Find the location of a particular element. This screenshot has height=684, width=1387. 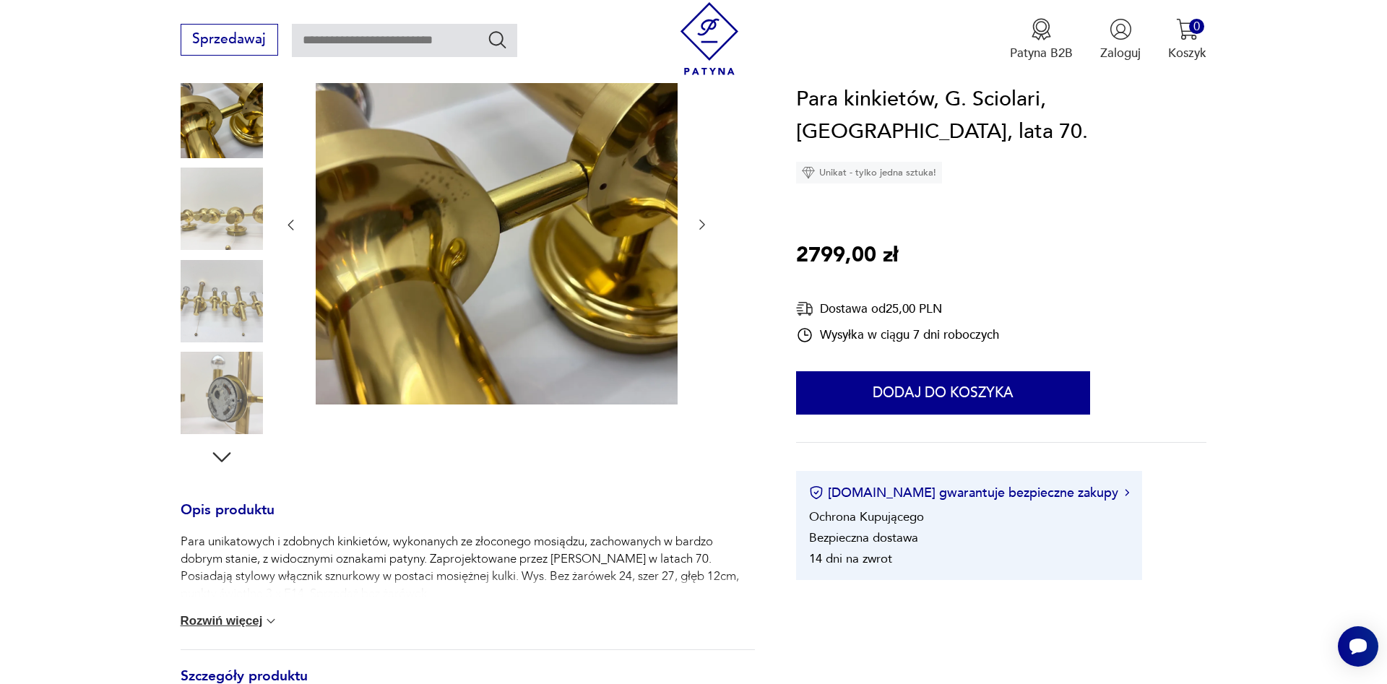

button: 0Koszyk is located at coordinates (1187, 40).